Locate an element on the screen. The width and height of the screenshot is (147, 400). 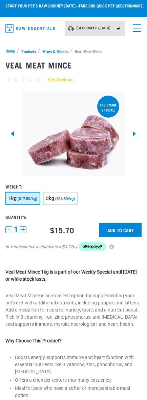
span: ($17.50/kg) is located at coordinates (27, 199).